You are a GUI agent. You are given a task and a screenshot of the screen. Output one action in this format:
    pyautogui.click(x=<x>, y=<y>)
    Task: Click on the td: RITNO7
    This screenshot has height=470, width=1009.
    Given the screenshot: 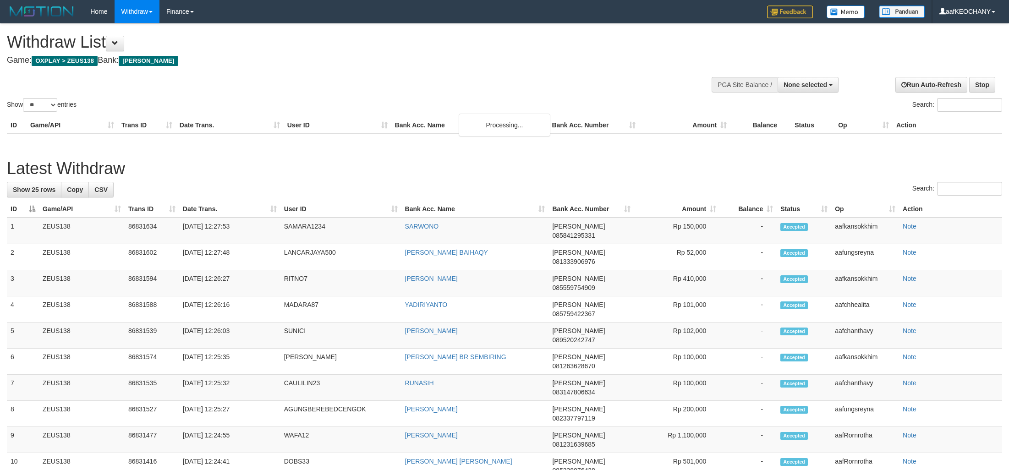 What is the action you would take?
    pyautogui.click(x=341, y=283)
    